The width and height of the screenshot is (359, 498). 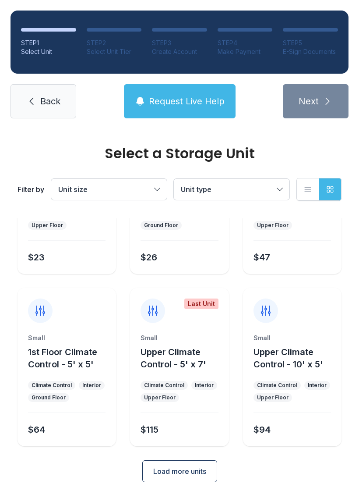 I want to click on span: Load more units, so click(x=180, y=471).